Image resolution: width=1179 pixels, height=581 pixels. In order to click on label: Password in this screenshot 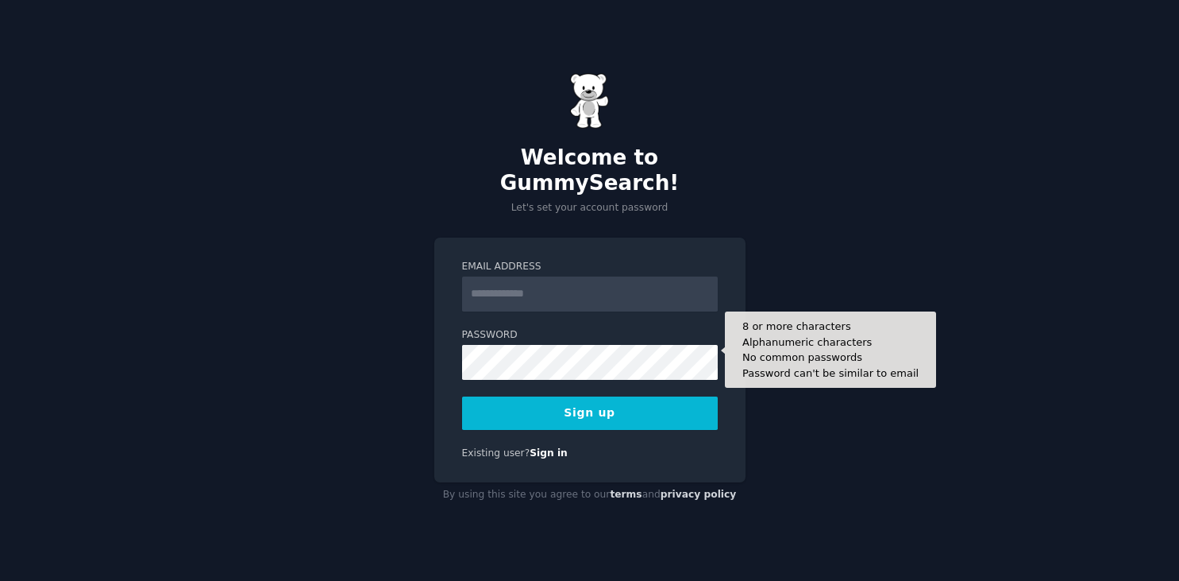, I will do `click(590, 335)`.